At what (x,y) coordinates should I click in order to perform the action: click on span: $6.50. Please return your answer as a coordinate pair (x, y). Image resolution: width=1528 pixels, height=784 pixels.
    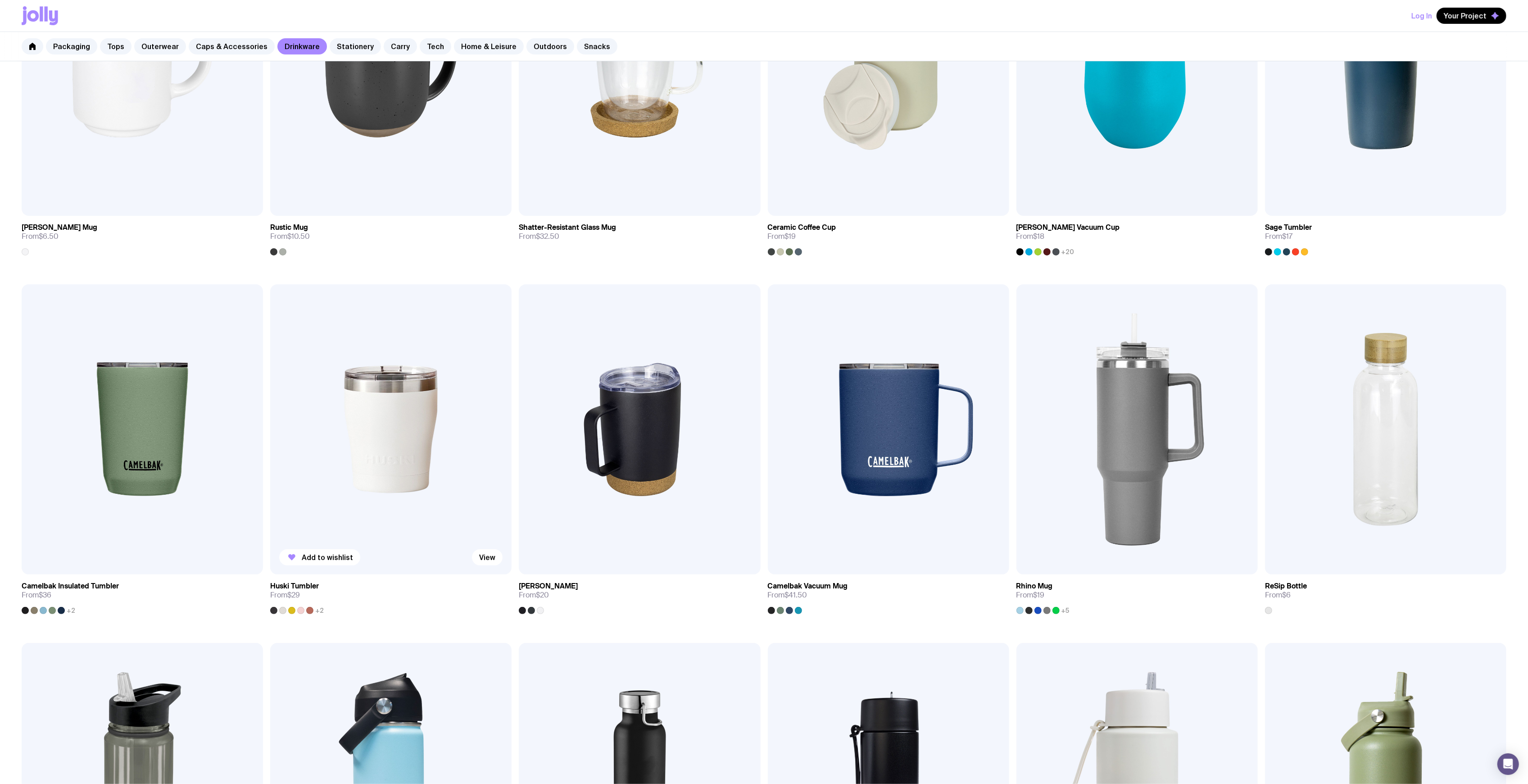
    Looking at the image, I should click on (48, 236).